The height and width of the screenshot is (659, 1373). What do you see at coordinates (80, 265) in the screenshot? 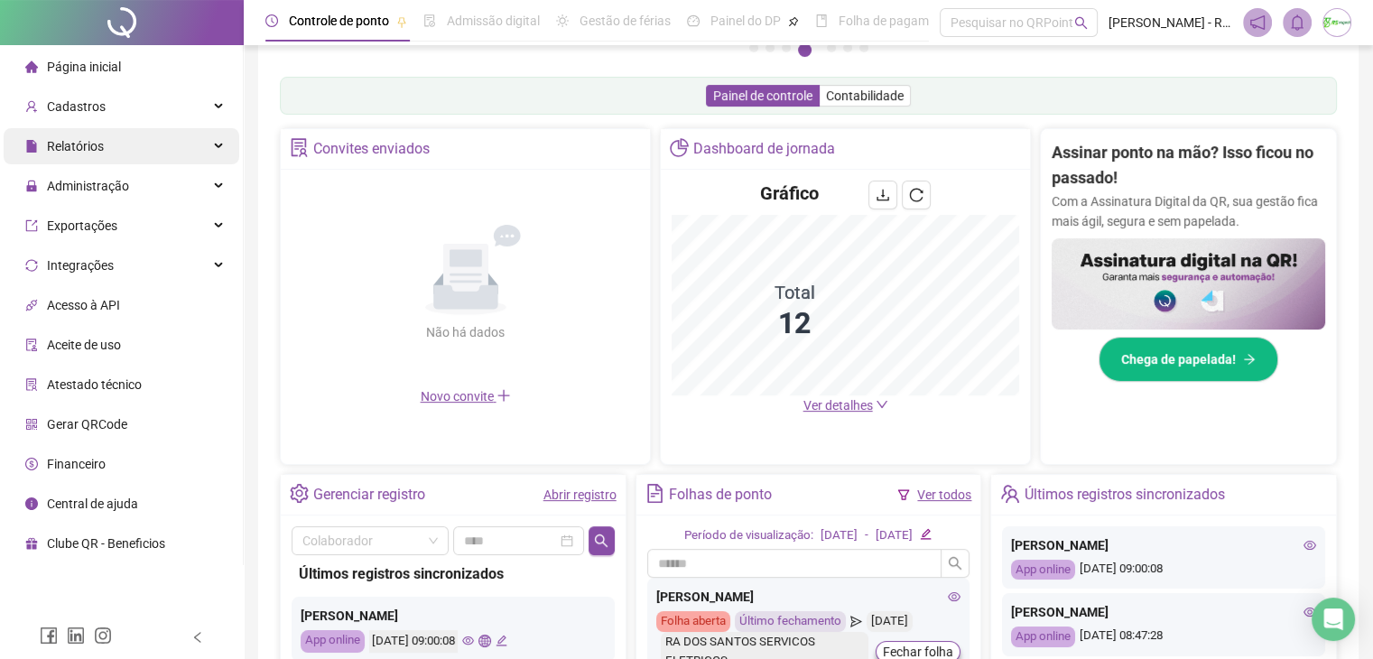
I see `span: Integrações` at bounding box center [80, 265].